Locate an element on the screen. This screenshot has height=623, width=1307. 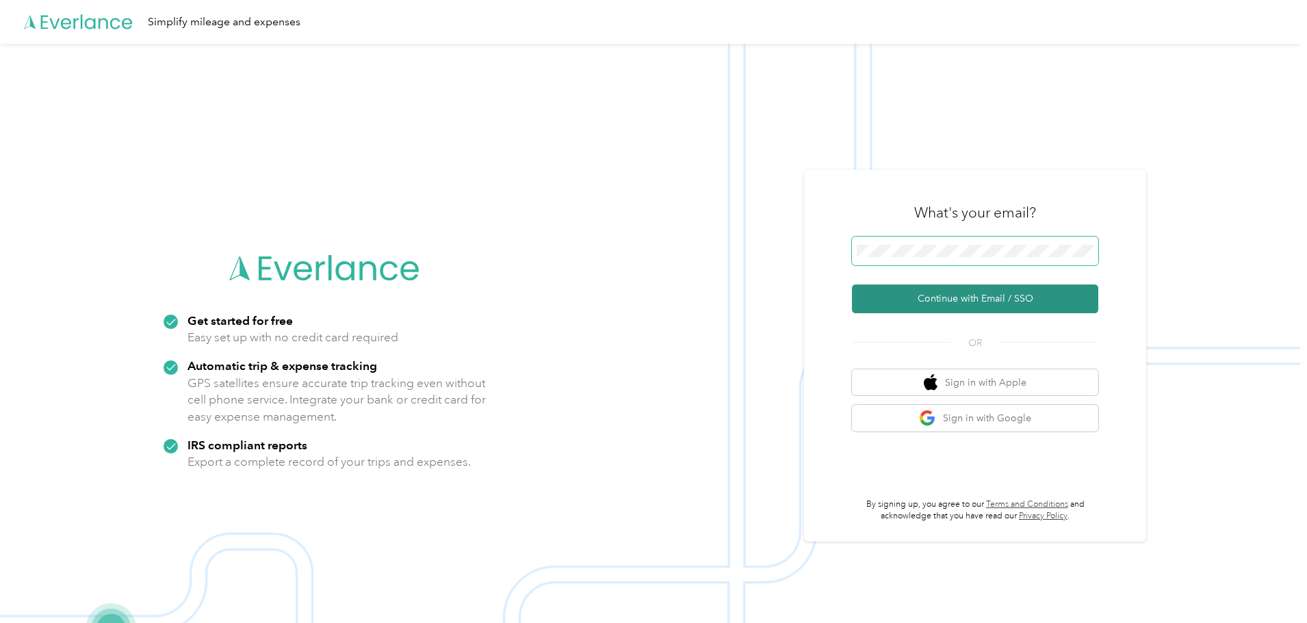
div: Simplify mileage and expenses is located at coordinates (224, 22).